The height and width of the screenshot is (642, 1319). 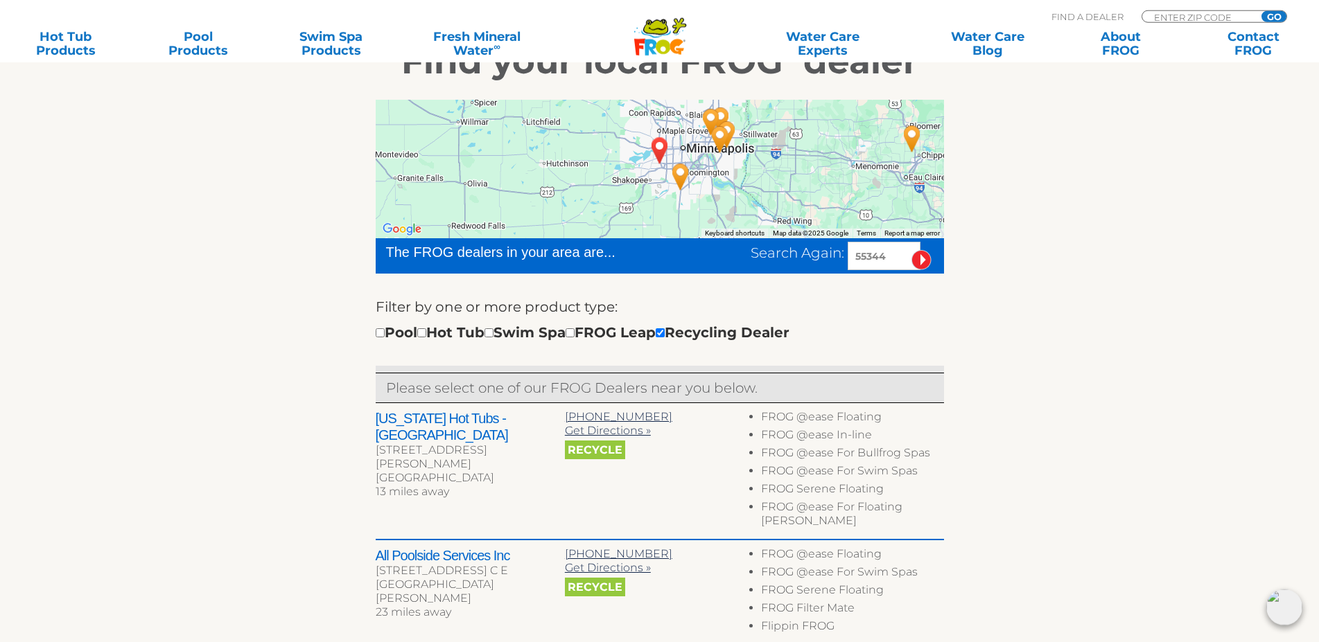 What do you see at coordinates (912, 233) in the screenshot?
I see `a: Report a map error` at bounding box center [912, 233].